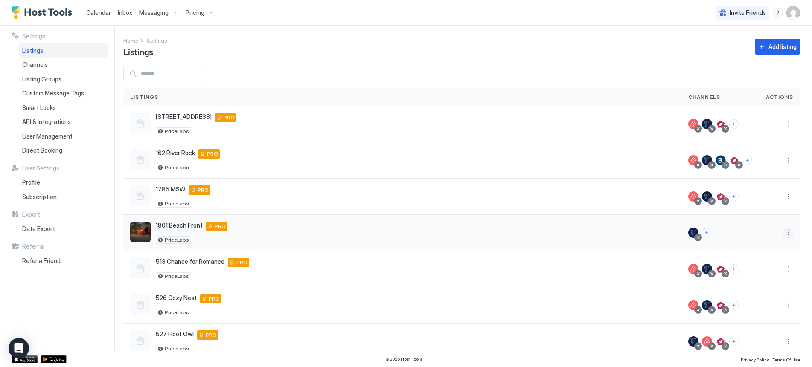 Image resolution: width=812 pixels, height=367 pixels. What do you see at coordinates (171, 189) in the screenshot?
I see `span: 1785 MSW` at bounding box center [171, 189].